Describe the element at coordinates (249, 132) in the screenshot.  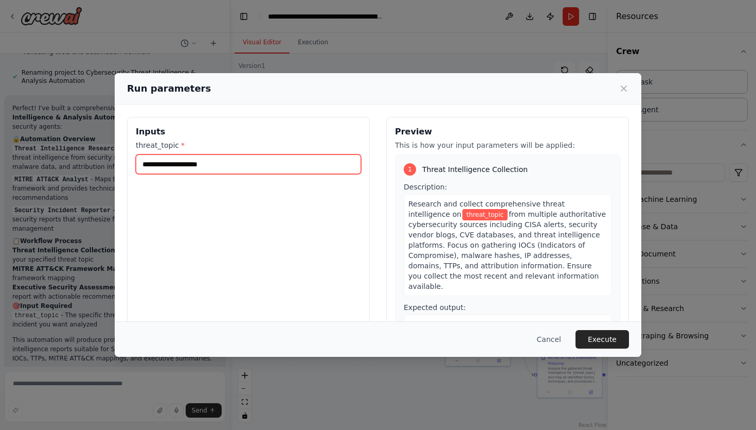
I see `h3: Inputs` at that location.